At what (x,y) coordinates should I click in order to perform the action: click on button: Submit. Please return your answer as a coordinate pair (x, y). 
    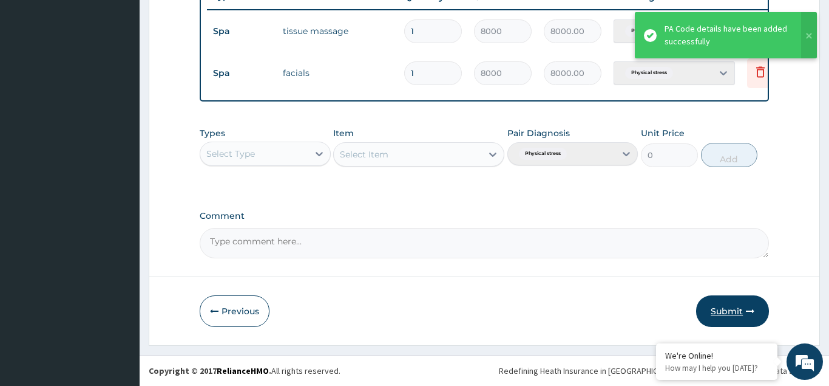
    Looking at the image, I should click on (733, 311).